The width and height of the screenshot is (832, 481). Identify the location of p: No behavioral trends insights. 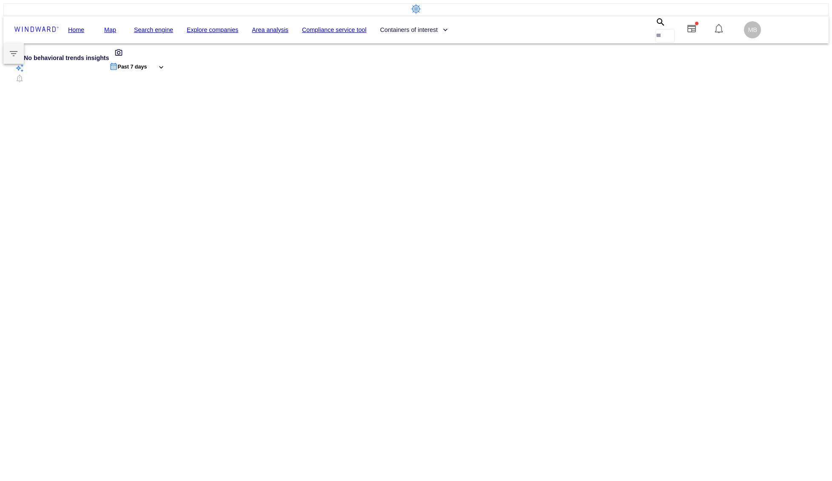
(66, 58).